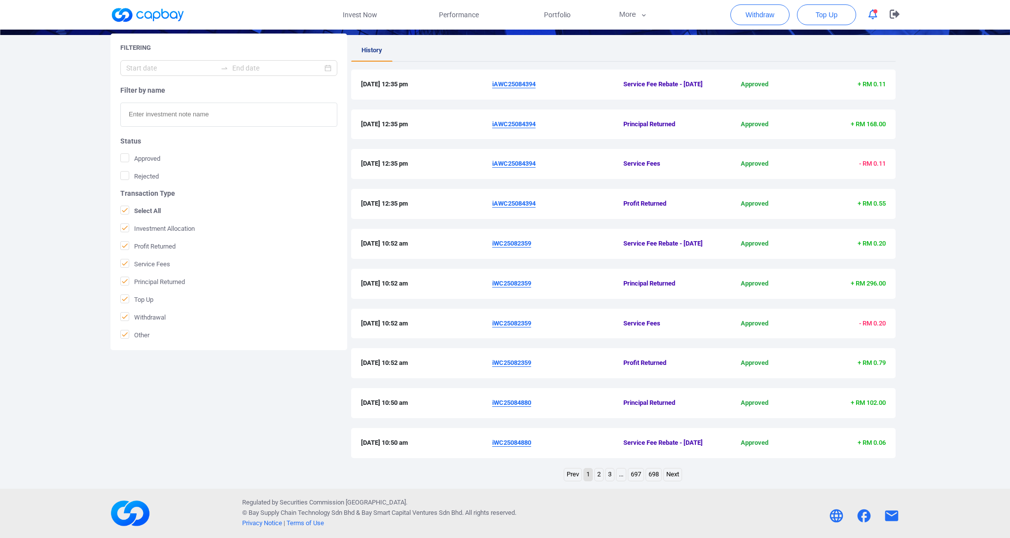 This screenshot has width=1010, height=538. I want to click on span: + RM 0.55, so click(871, 203).